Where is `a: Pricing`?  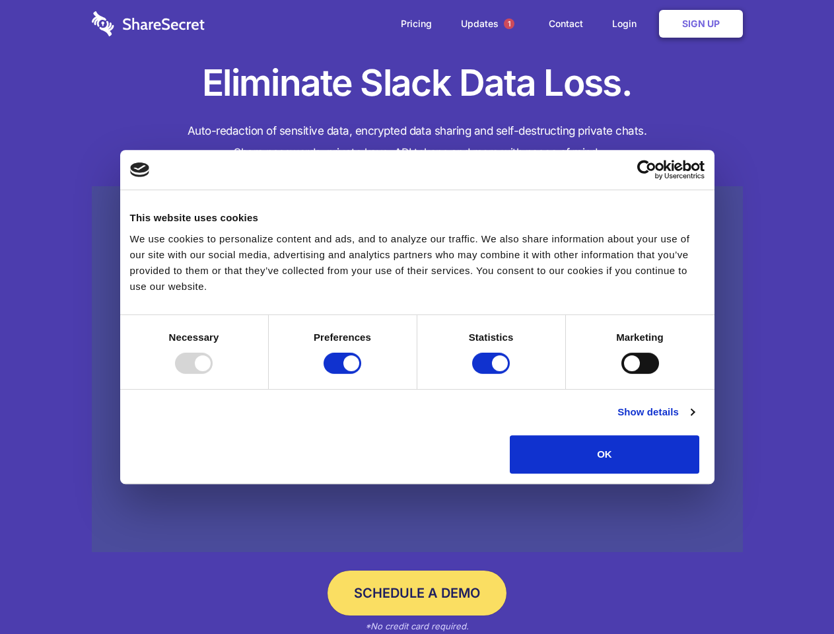 a: Pricing is located at coordinates (416, 24).